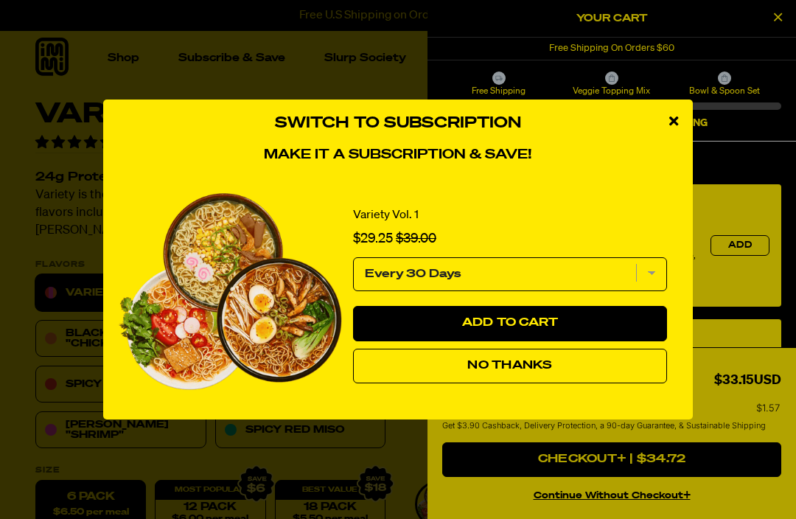 The height and width of the screenshot is (519, 796). I want to click on span: Add to Cart, so click(510, 323).